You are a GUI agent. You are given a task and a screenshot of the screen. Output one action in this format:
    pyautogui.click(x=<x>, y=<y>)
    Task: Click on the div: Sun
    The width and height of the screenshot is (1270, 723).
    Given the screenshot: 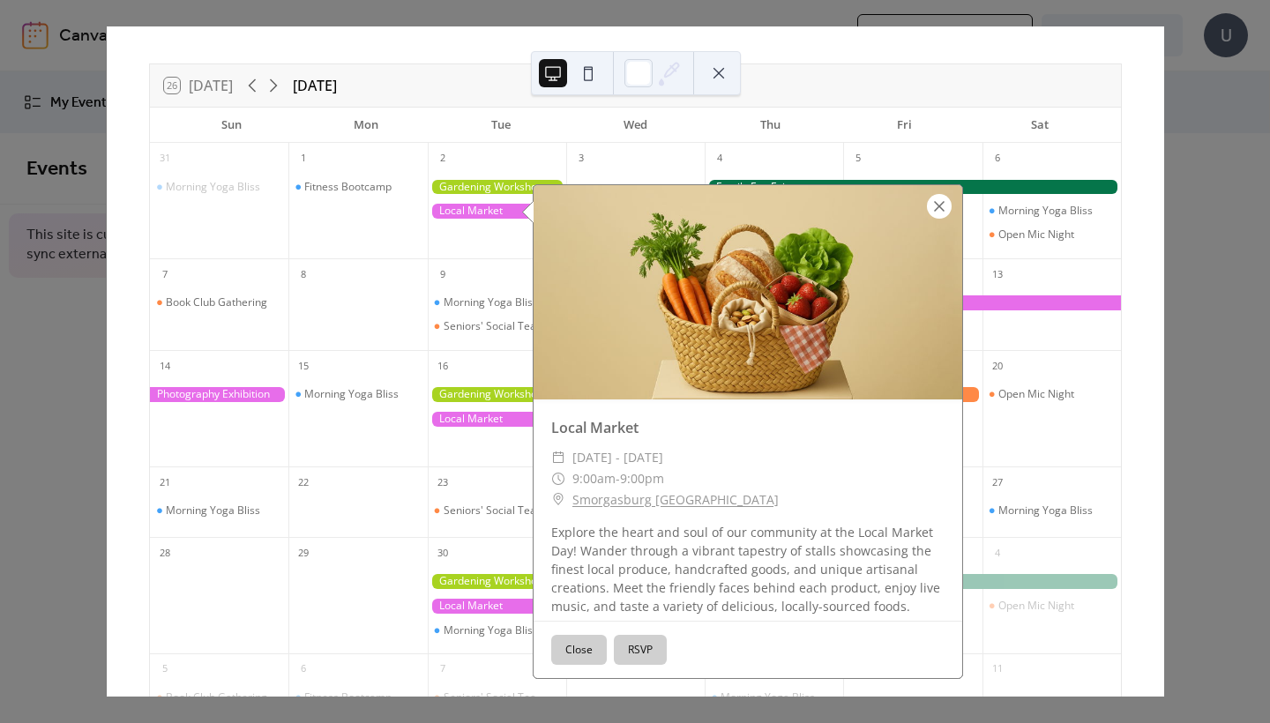 What is the action you would take?
    pyautogui.click(x=231, y=125)
    